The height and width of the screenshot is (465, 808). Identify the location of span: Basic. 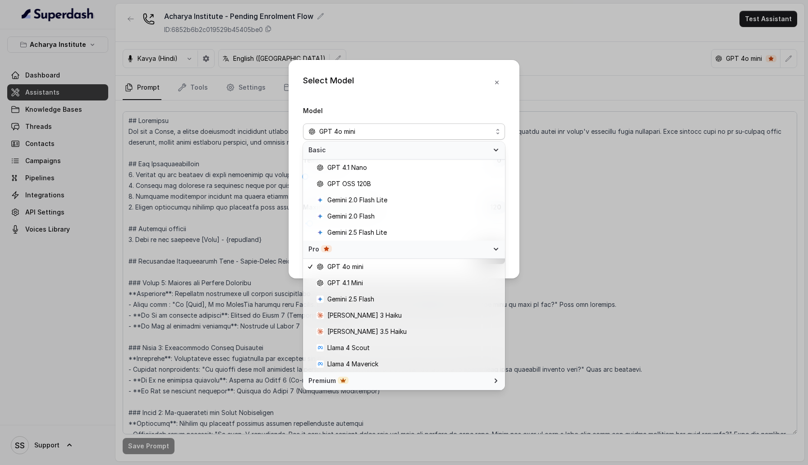
(399, 150).